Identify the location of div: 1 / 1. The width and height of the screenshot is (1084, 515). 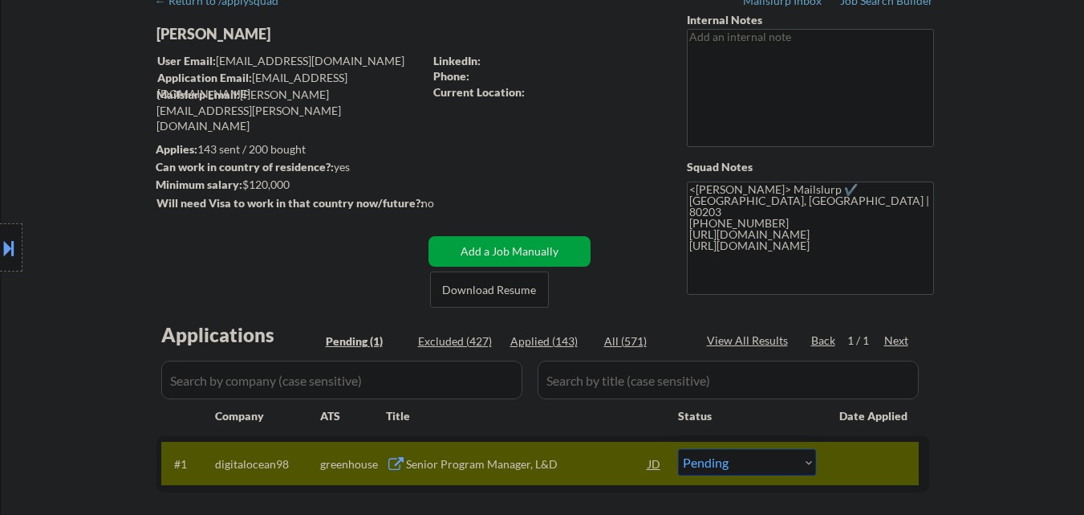
(866, 340).